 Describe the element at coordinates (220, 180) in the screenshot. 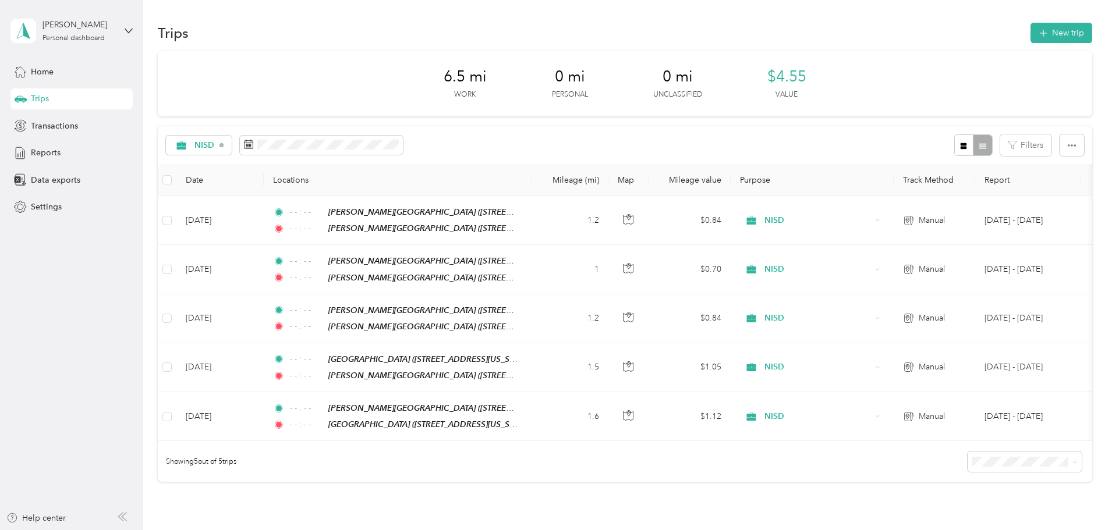

I see `th: Date` at that location.